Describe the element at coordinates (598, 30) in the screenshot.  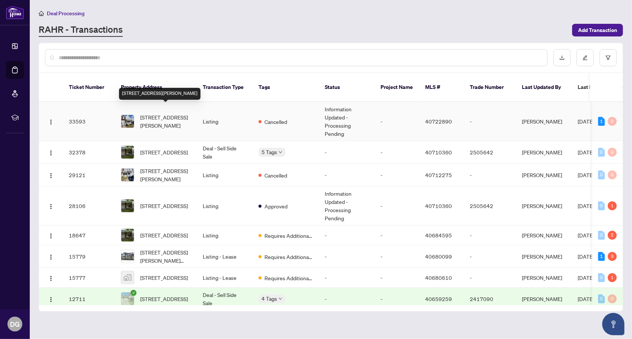
I see `button: Add Transaction` at that location.